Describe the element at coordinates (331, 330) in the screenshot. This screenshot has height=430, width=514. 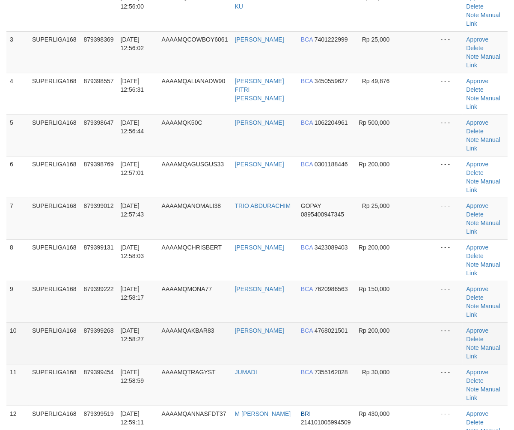
I see `span: Copy 4768021501 to clipboard` at that location.